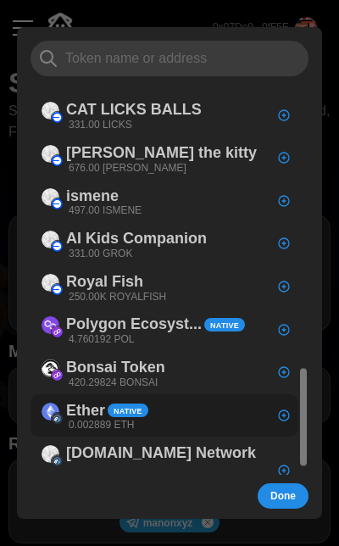 The height and width of the screenshot is (546, 339). What do you see at coordinates (115, 367) in the screenshot?
I see `p: Bonsai Token` at bounding box center [115, 367].